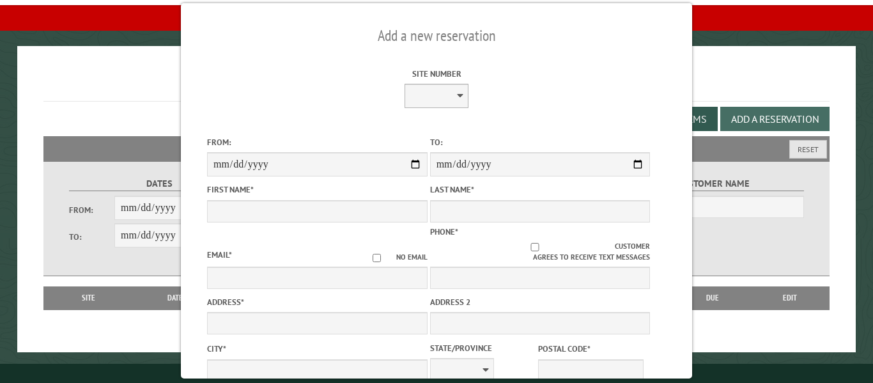  What do you see at coordinates (535, 247) in the screenshot?
I see `input: Customer agrees to receive text messages` at bounding box center [535, 247].